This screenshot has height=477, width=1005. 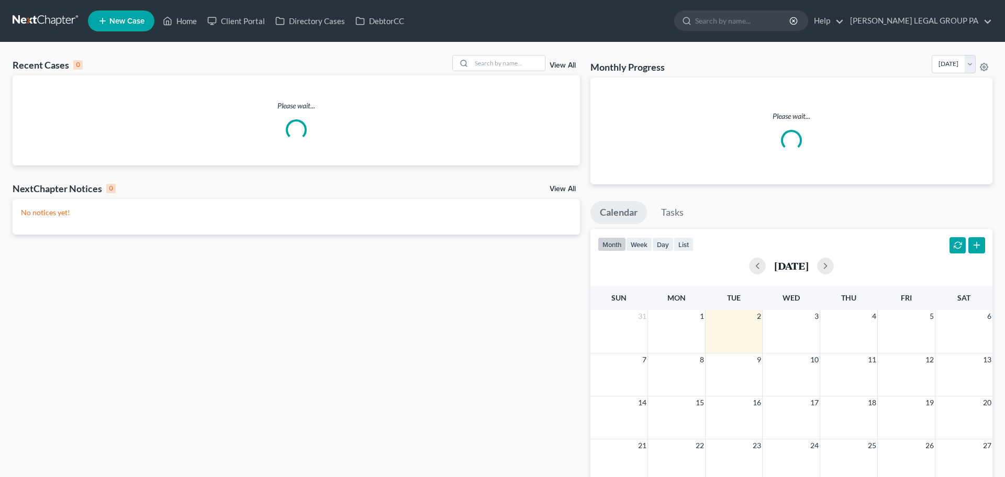 What do you see at coordinates (989, 316) in the screenshot?
I see `span: 6` at bounding box center [989, 316].